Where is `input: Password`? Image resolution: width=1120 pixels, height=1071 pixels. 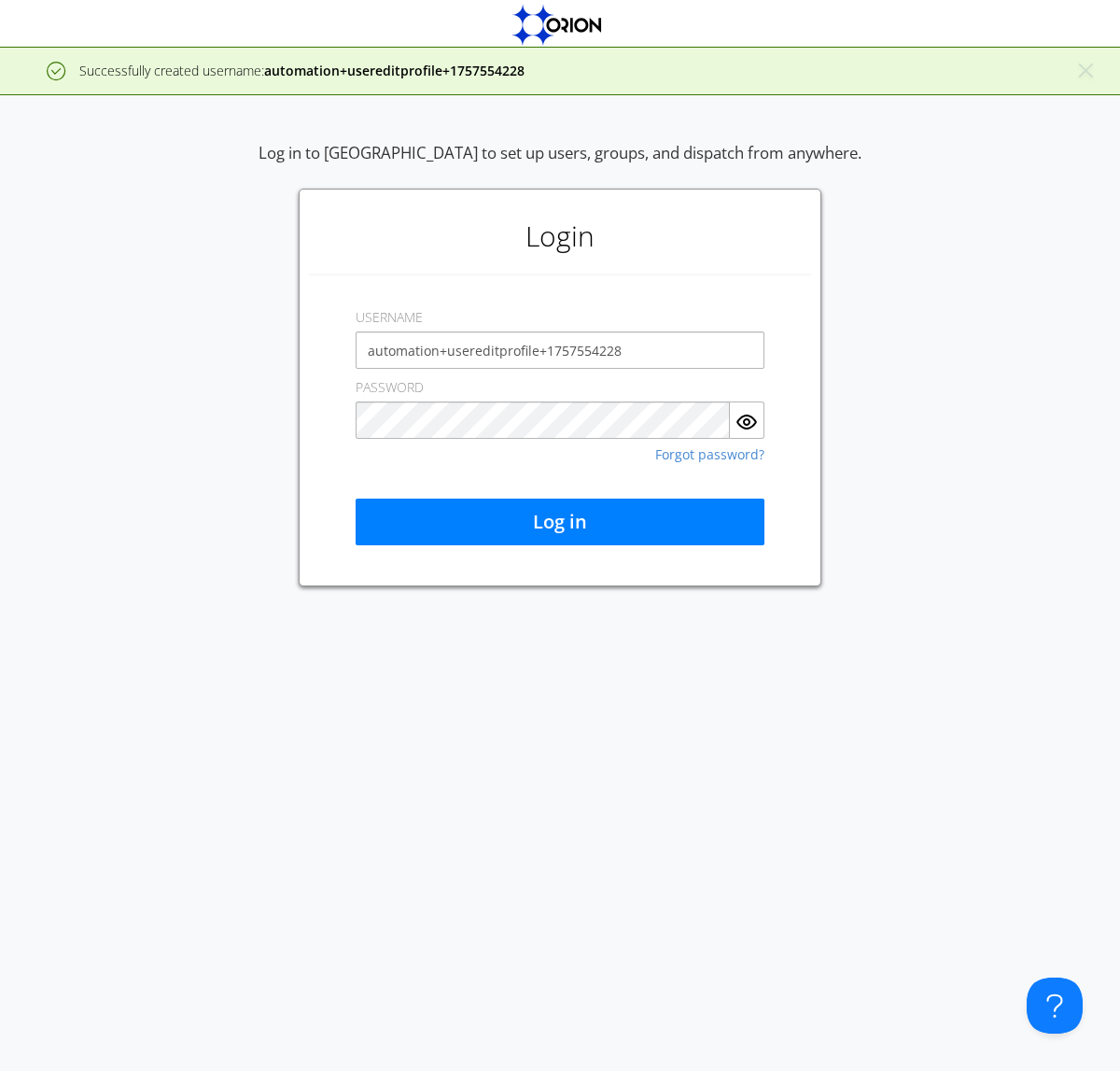
input: Password is located at coordinates (543, 420).